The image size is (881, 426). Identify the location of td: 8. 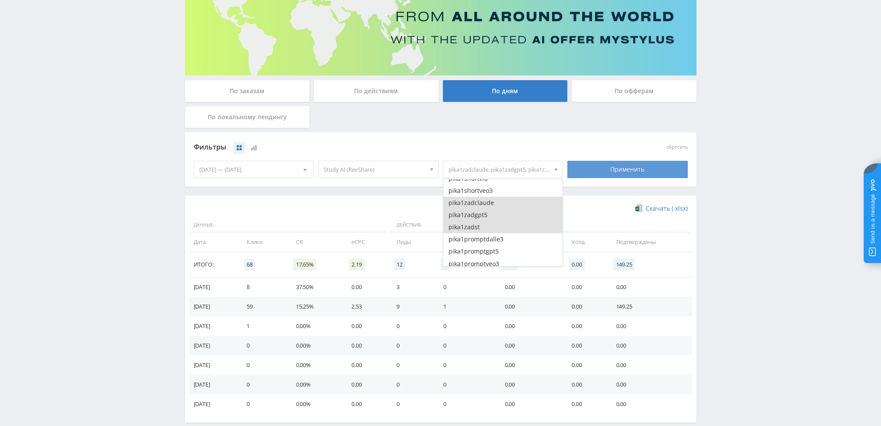
(263, 287).